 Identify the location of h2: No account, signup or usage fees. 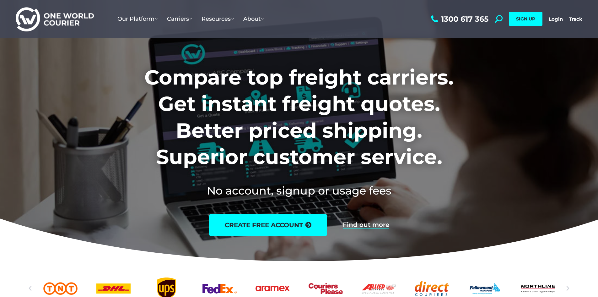
(299, 190).